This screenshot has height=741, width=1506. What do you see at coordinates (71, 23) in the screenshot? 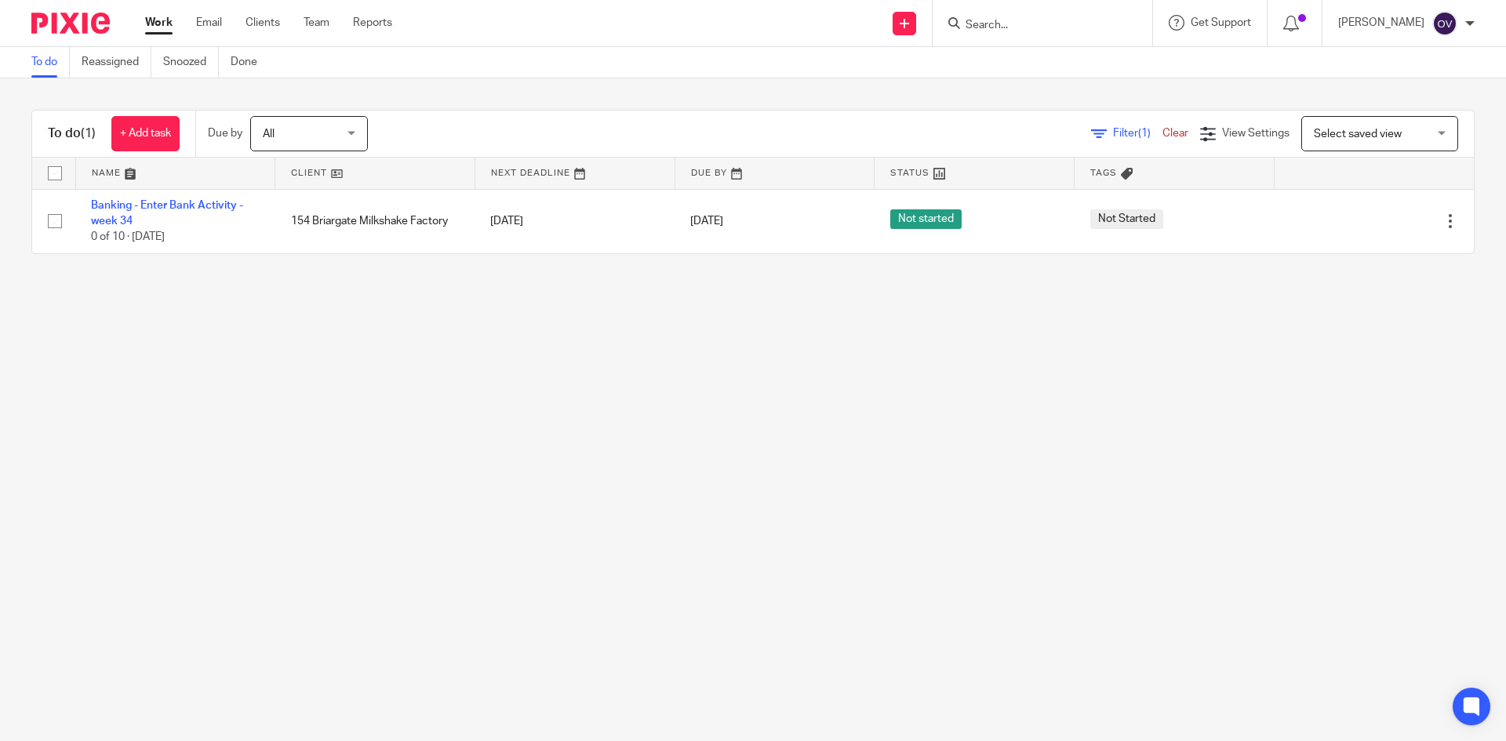
I see `img: Pixie` at bounding box center [71, 23].